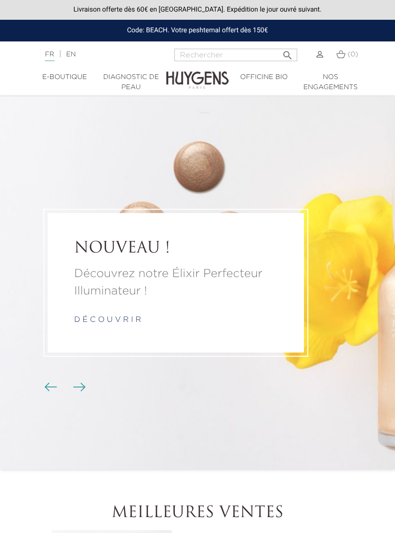  Describe the element at coordinates (71, 54) in the screenshot. I see `a: EN` at that location.